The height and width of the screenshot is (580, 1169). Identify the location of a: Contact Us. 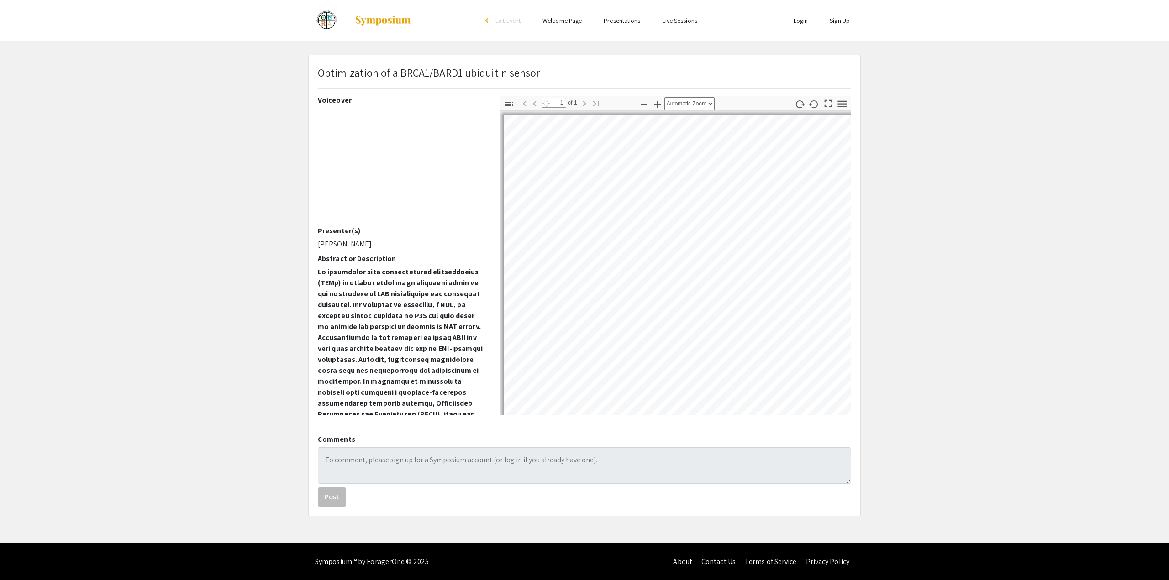
(718, 562).